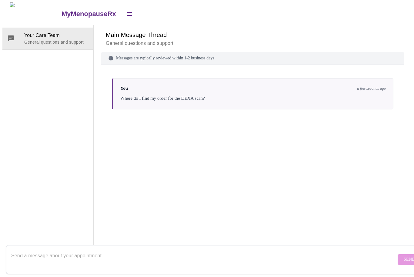 The image size is (414, 277). I want to click on h3: MyMenopauseRx, so click(89, 14).